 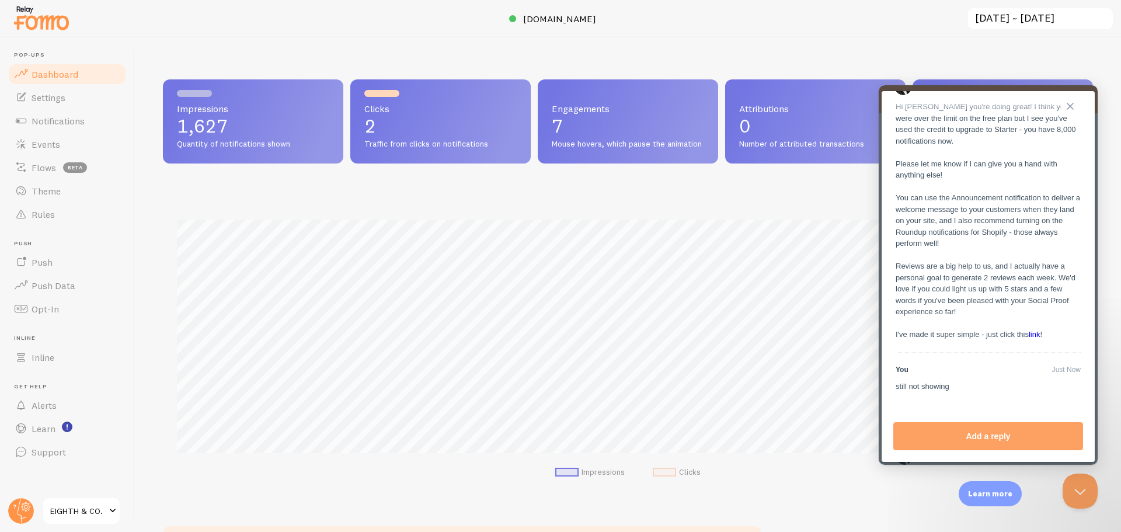 What do you see at coordinates (627, 126) in the screenshot?
I see `p: 7` at bounding box center [627, 126].